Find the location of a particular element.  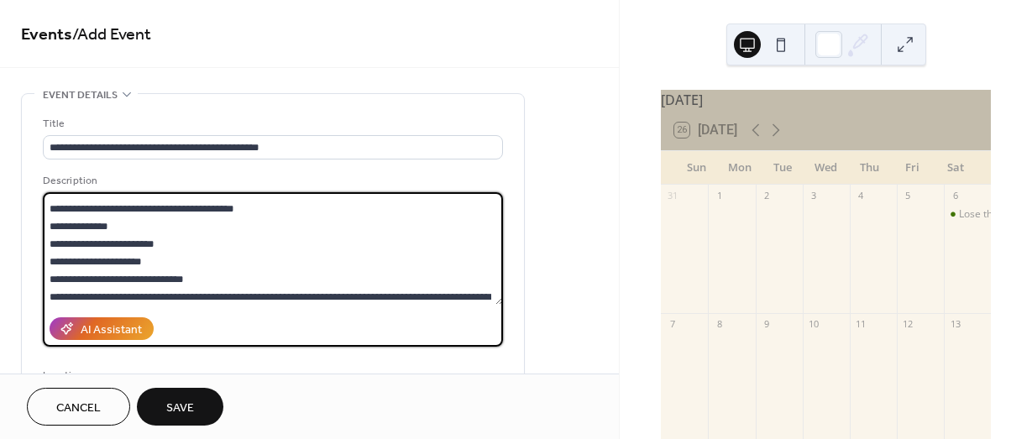

div: Thu is located at coordinates (869, 168).